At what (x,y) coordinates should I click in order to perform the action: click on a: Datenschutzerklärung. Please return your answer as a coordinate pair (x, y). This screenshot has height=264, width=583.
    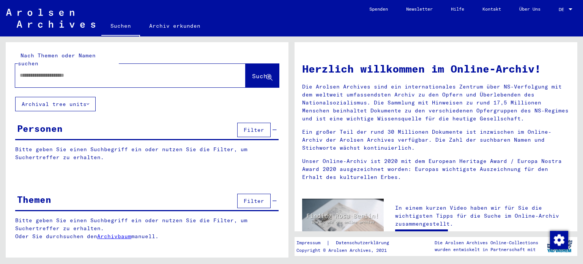
    Looking at the image, I should click on (364, 243).